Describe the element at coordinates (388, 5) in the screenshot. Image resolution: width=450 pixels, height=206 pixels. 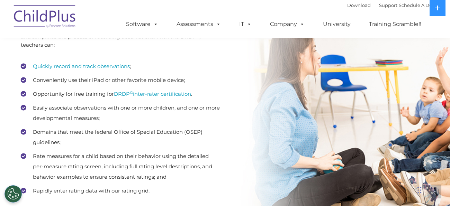
I see `a: Support` at that location.